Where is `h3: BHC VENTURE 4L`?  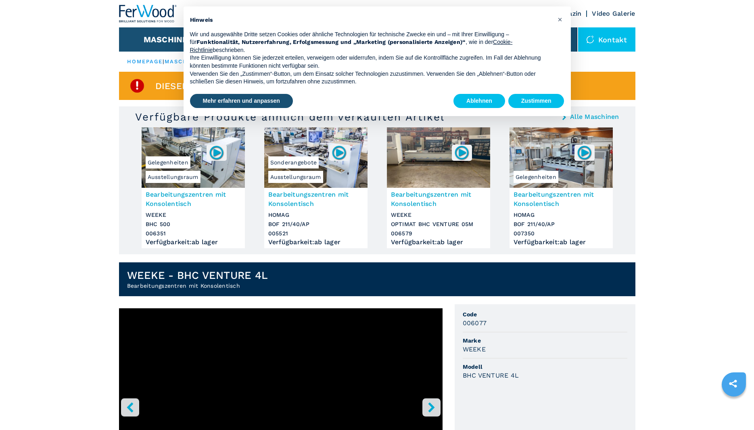
h3: BHC VENTURE 4L is located at coordinates (491, 376).